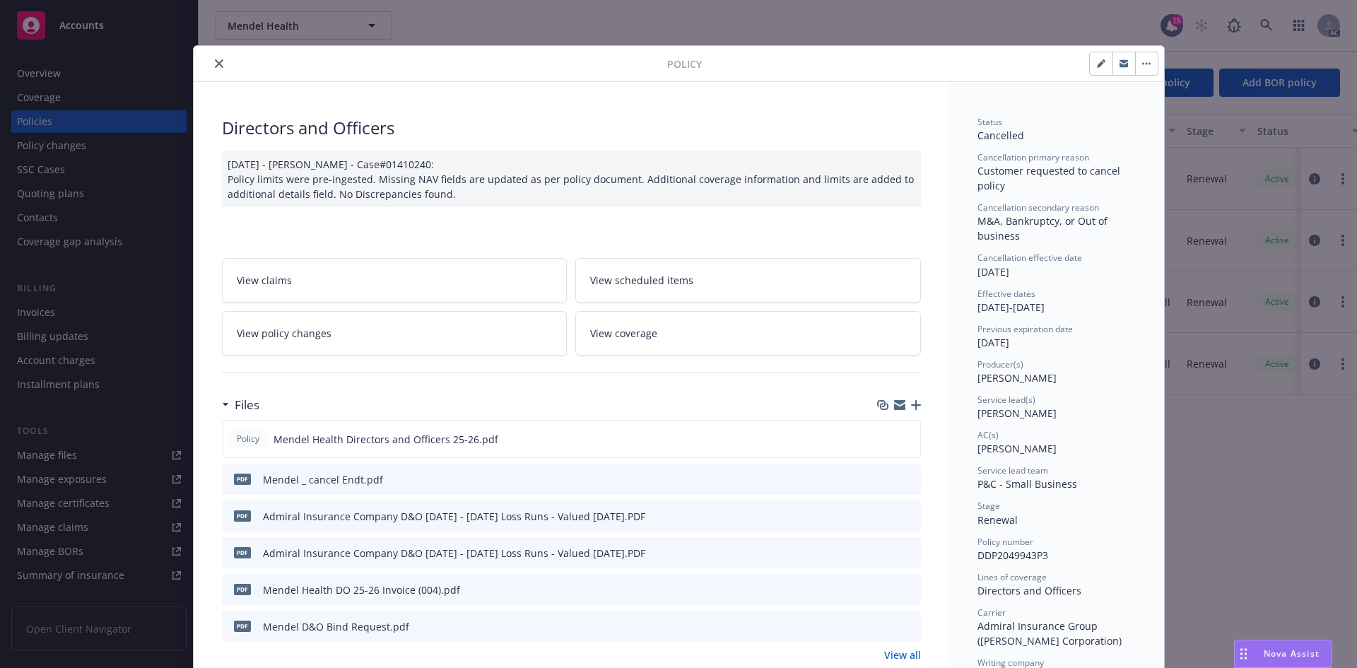 The image size is (1357, 668). What do you see at coordinates (1007, 293) in the screenshot?
I see `span: Effective dates` at bounding box center [1007, 293].